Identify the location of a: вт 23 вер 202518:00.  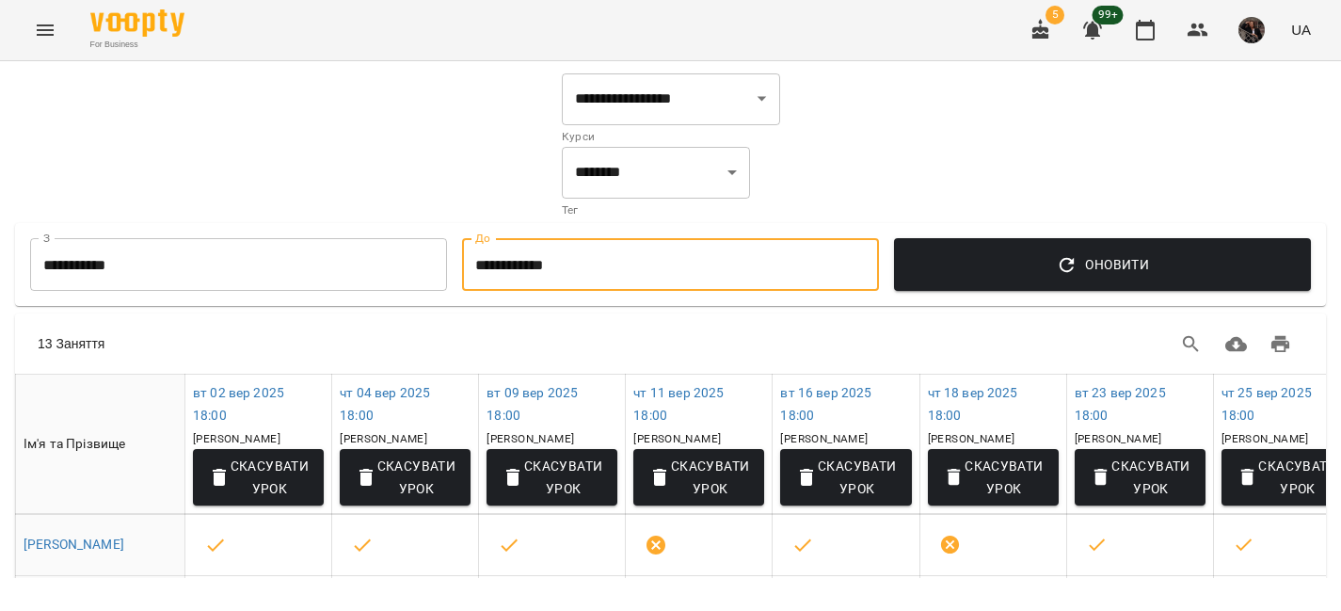
(1120, 404).